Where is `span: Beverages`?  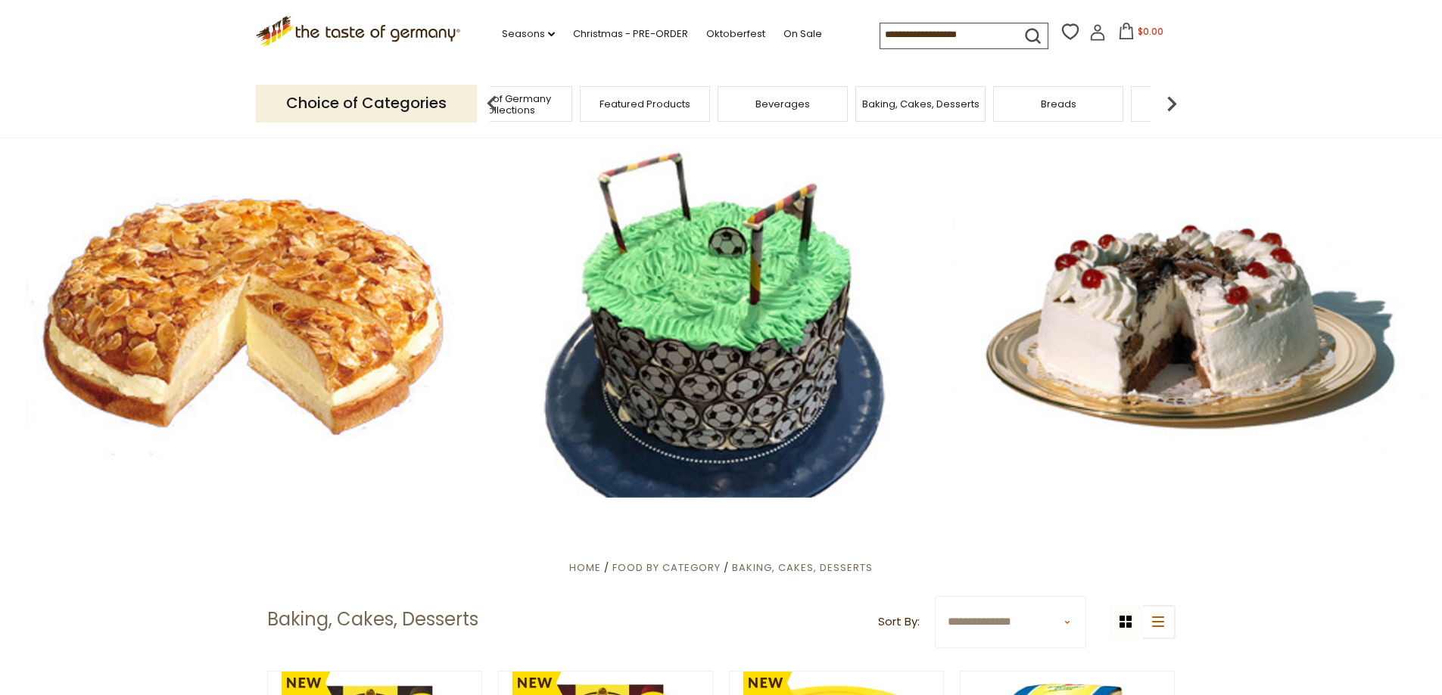 span: Beverages is located at coordinates (782, 104).